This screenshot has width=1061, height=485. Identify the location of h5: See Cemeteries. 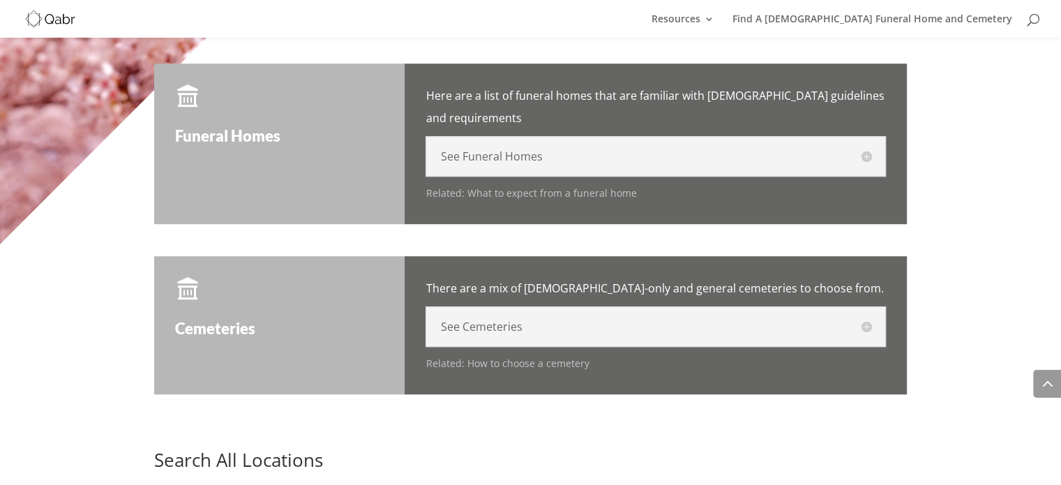
(656, 327).